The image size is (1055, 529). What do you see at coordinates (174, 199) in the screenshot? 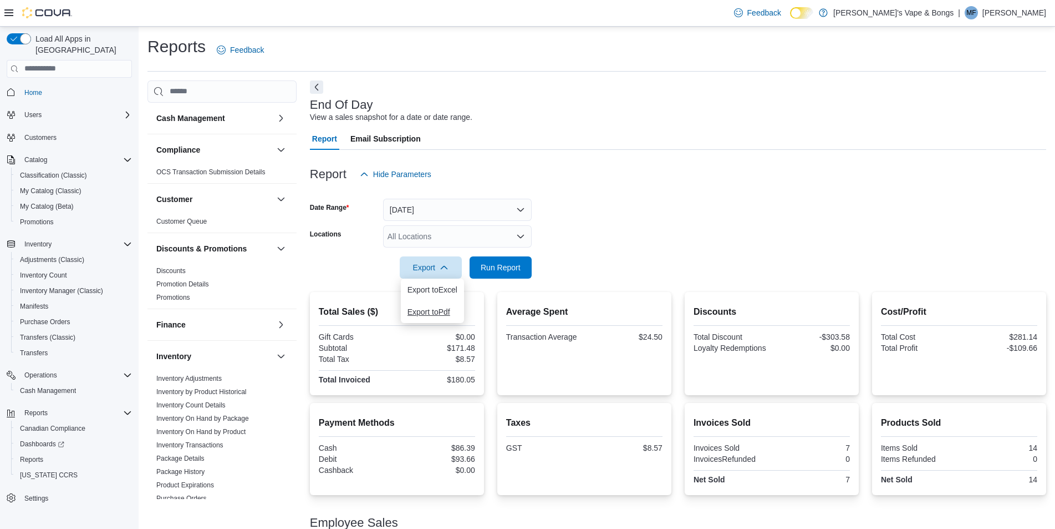
I see `h3: Customer` at bounding box center [174, 199].